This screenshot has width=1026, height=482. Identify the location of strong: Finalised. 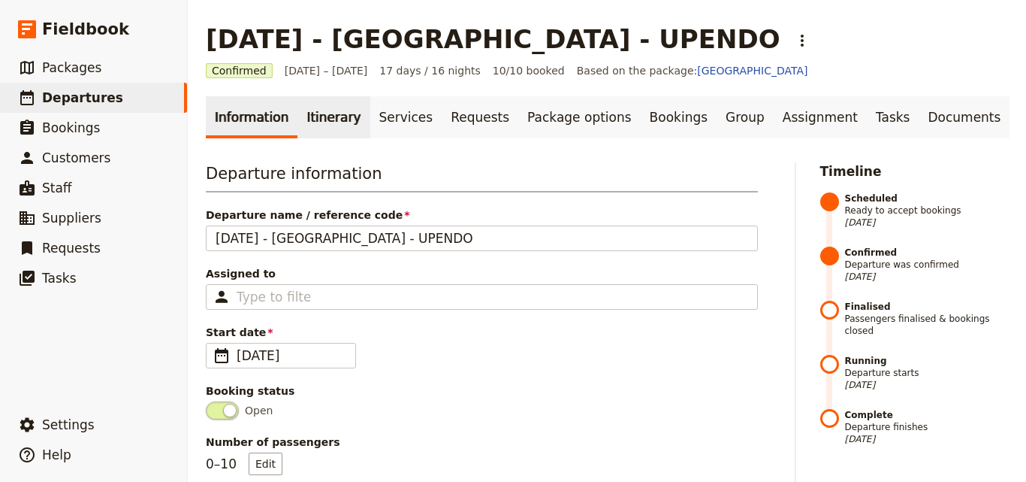
(927, 307).